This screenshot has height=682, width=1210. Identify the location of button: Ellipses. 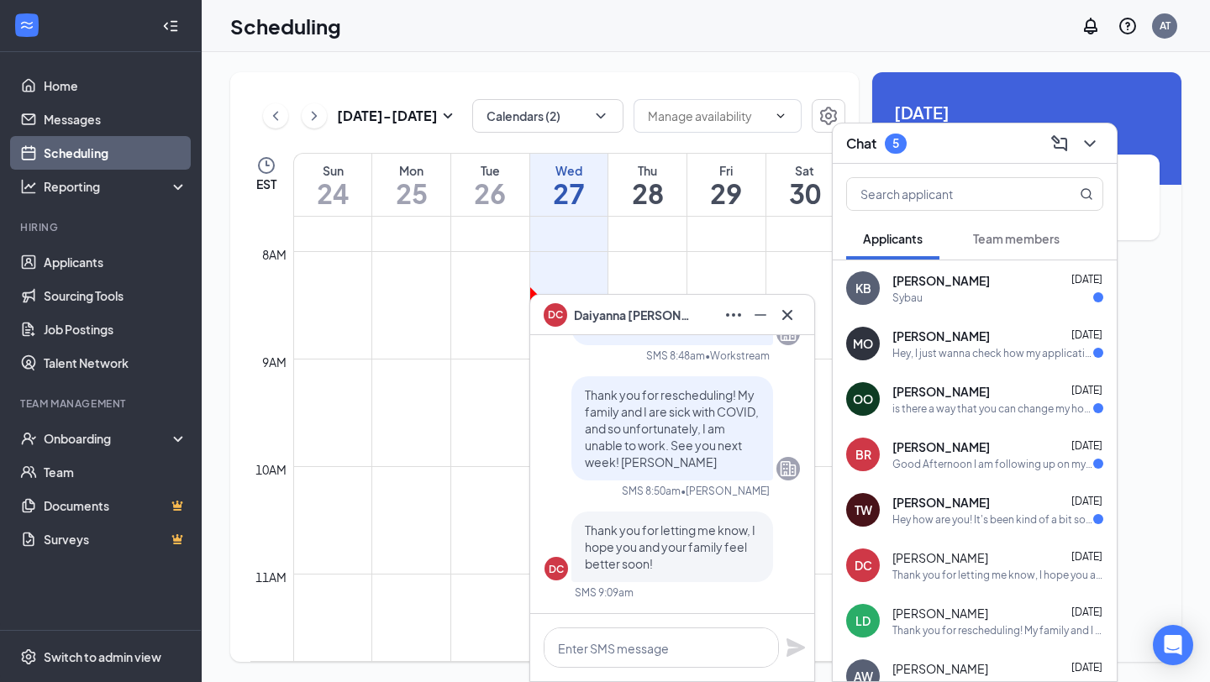
(734, 315).